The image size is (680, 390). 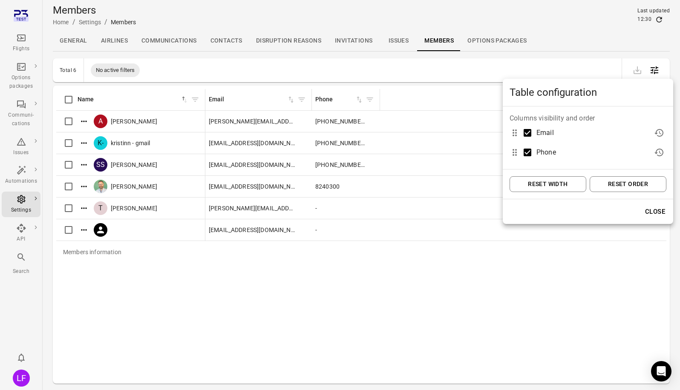 I want to click on h1: Table configuration, so click(x=588, y=92).